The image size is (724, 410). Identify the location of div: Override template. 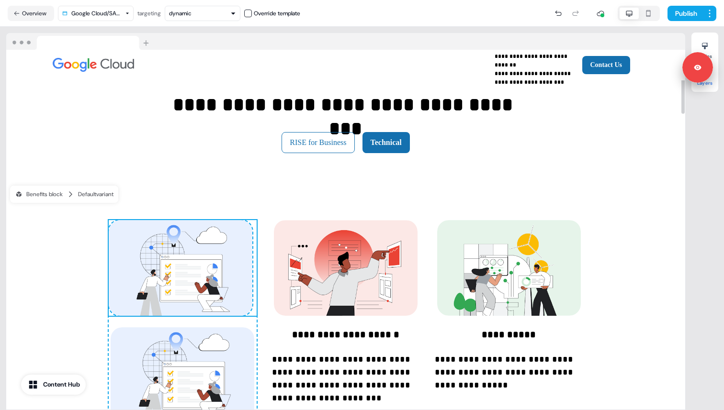
(277, 13).